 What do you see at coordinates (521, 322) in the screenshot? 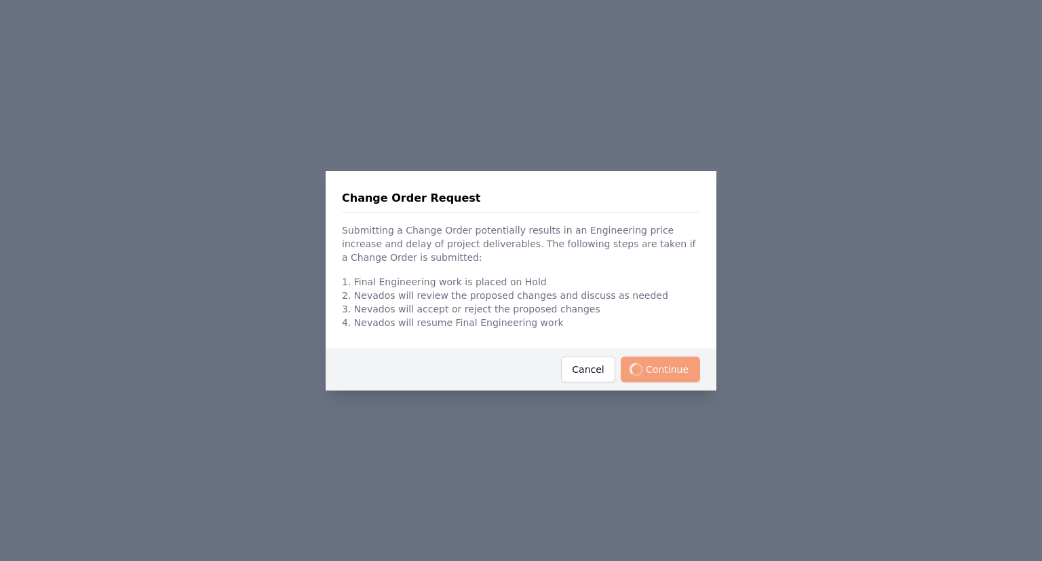
I see `li: Nevados will resume Final Engineering work` at bounding box center [521, 322].